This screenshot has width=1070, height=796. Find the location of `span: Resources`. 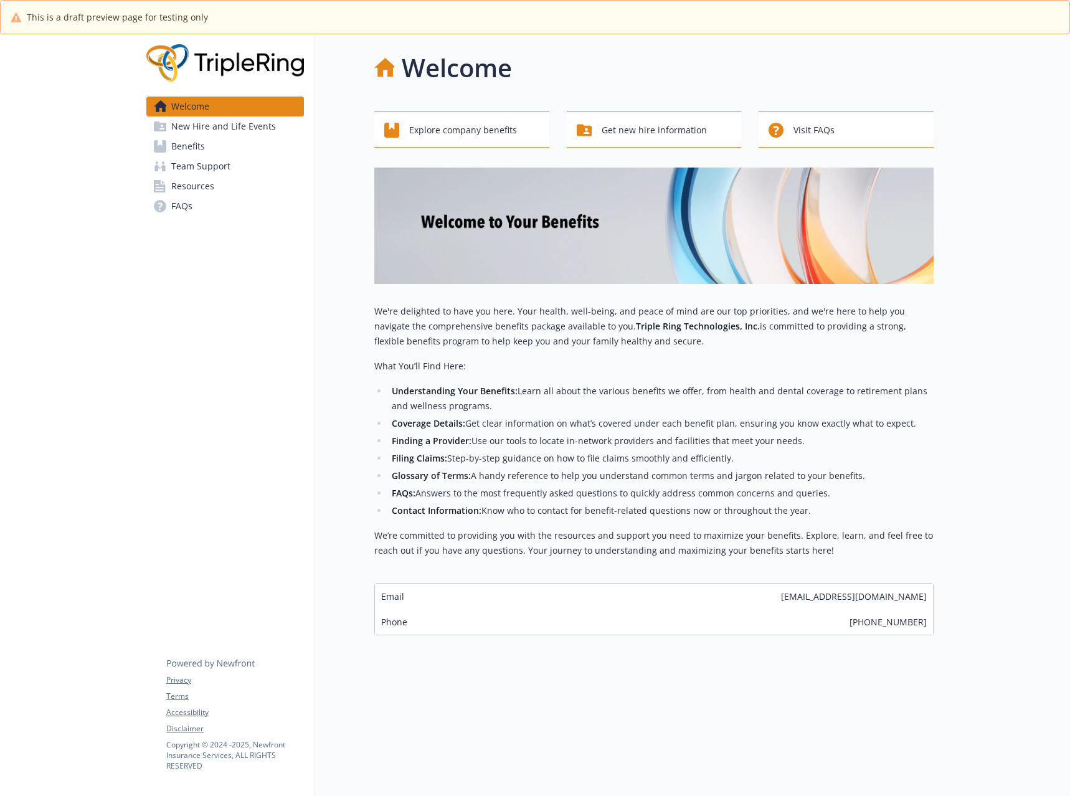

span: Resources is located at coordinates (193, 186).